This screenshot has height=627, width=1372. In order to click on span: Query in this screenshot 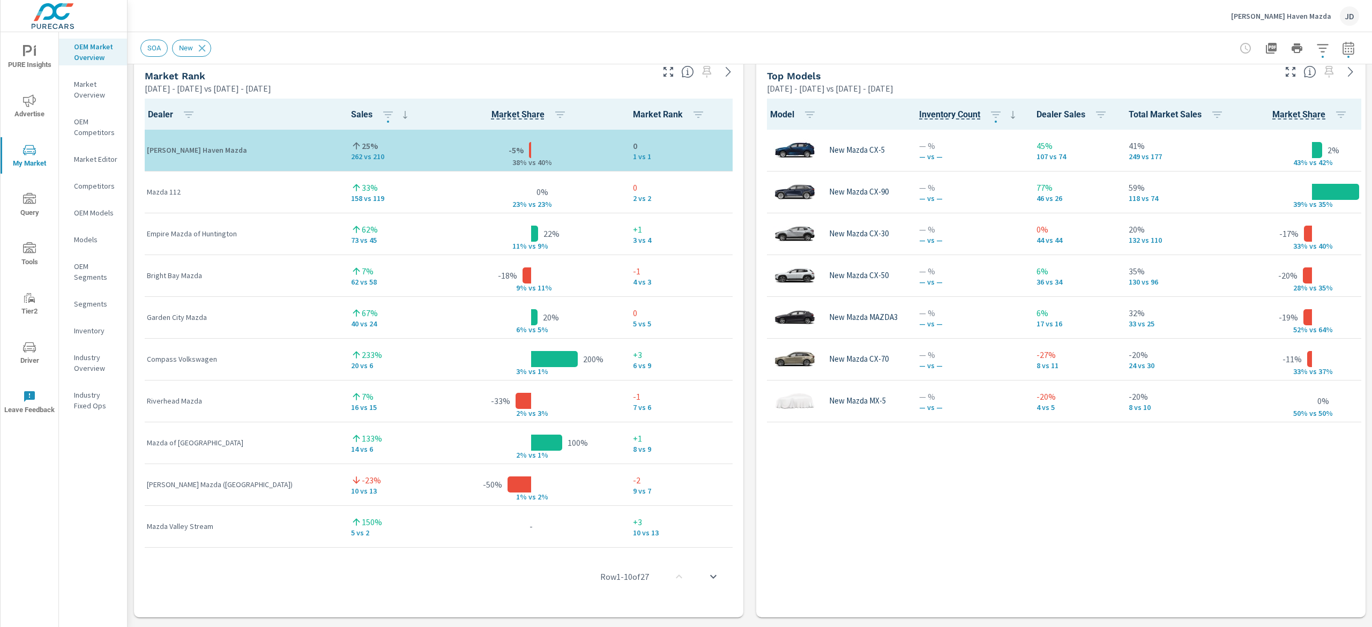, I will do `click(29, 206)`.